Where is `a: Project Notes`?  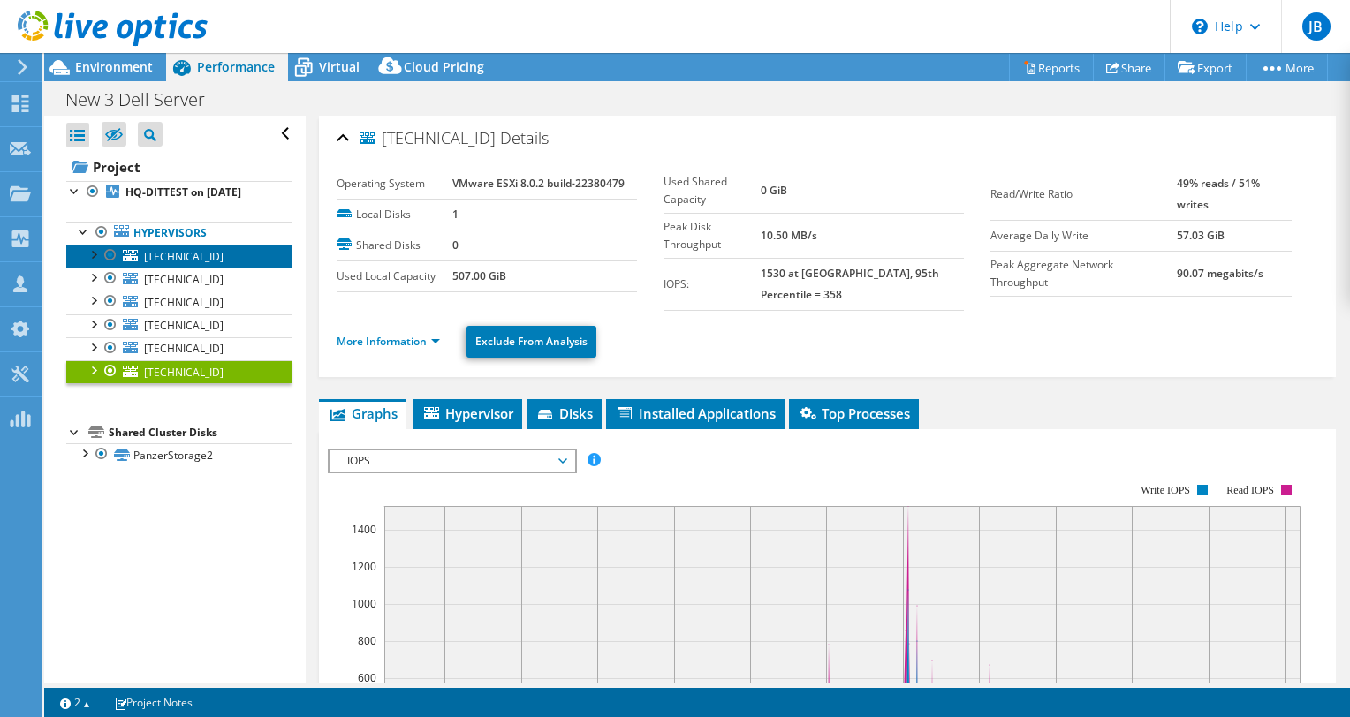
a: Project Notes is located at coordinates (153, 702).